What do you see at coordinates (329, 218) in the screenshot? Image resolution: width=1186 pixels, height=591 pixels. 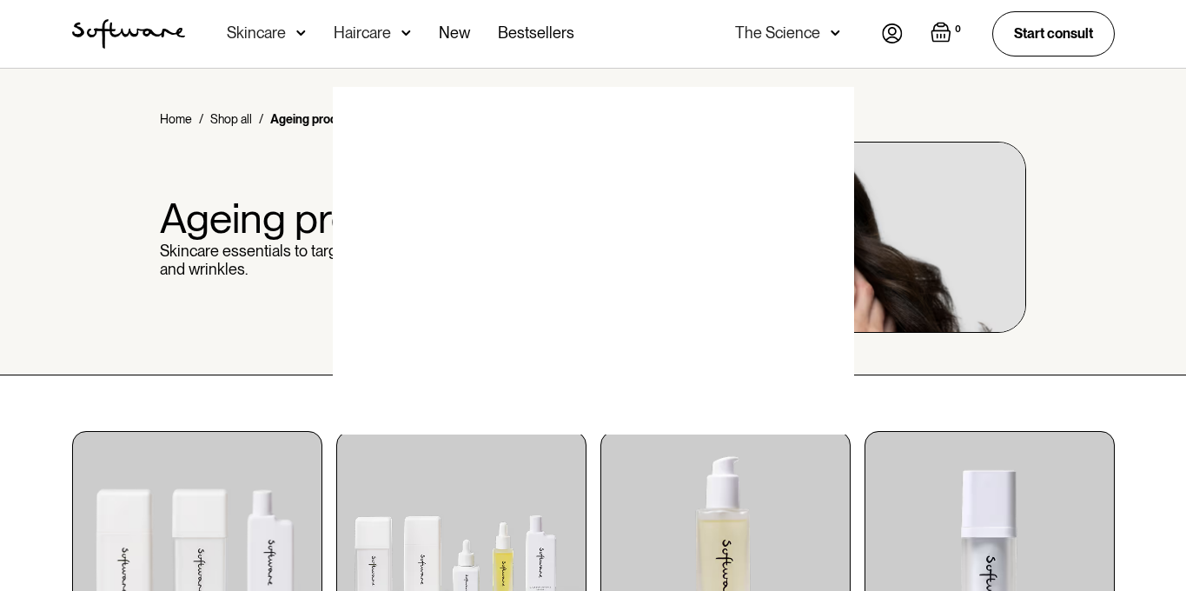 I see `h1: Ageing products` at bounding box center [329, 218].